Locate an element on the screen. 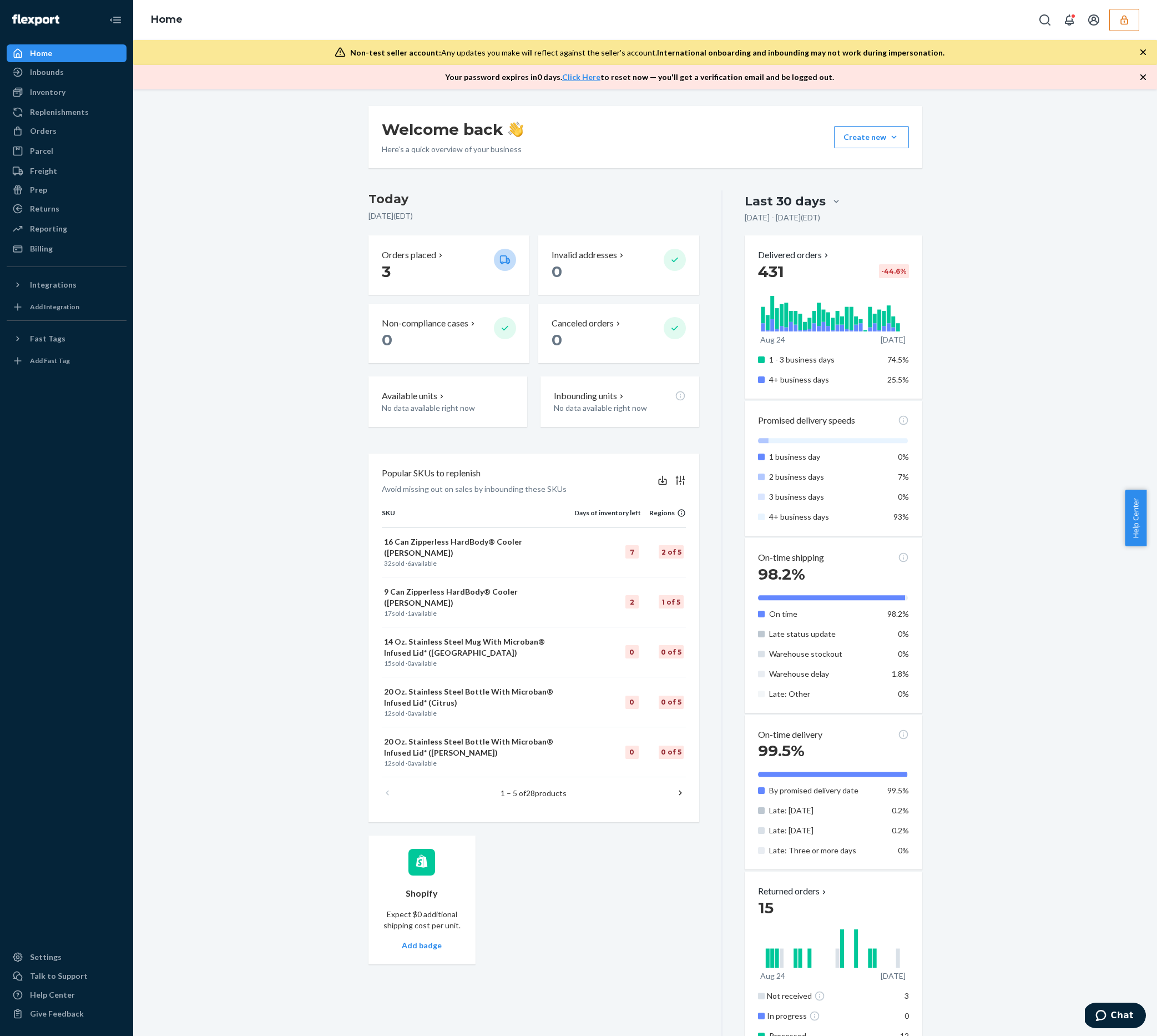 The width and height of the screenshot is (1157, 1036). p: On-time delivery is located at coordinates (790, 735).